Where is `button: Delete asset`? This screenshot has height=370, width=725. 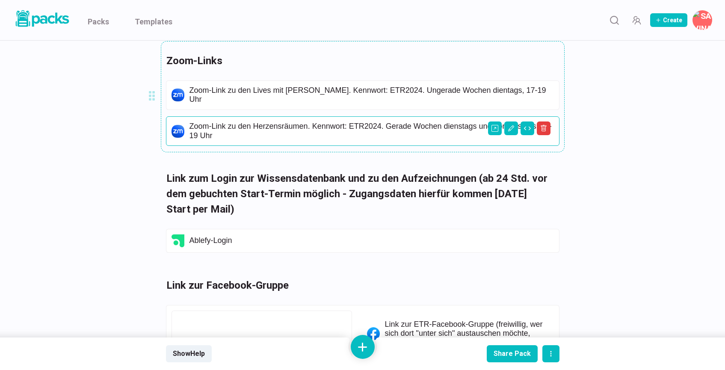 button: Delete asset is located at coordinates (543, 128).